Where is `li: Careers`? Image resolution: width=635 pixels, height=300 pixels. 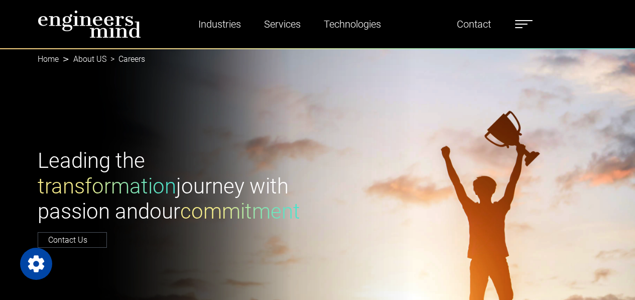
li: Careers is located at coordinates (125, 59).